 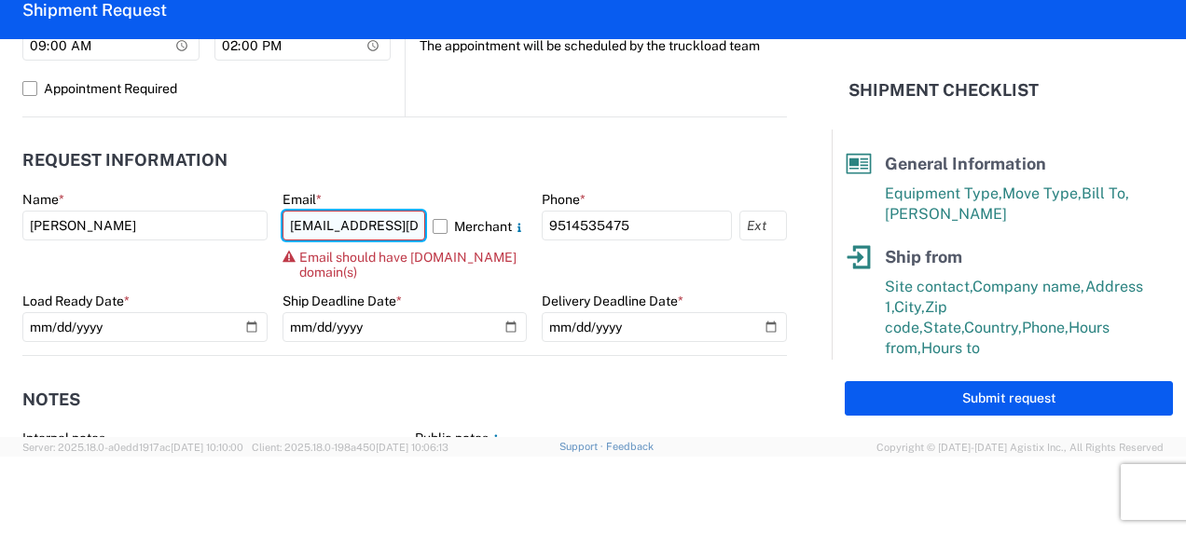 What do you see at coordinates (43, 200) in the screenshot?
I see `label: Name` at bounding box center [43, 200].